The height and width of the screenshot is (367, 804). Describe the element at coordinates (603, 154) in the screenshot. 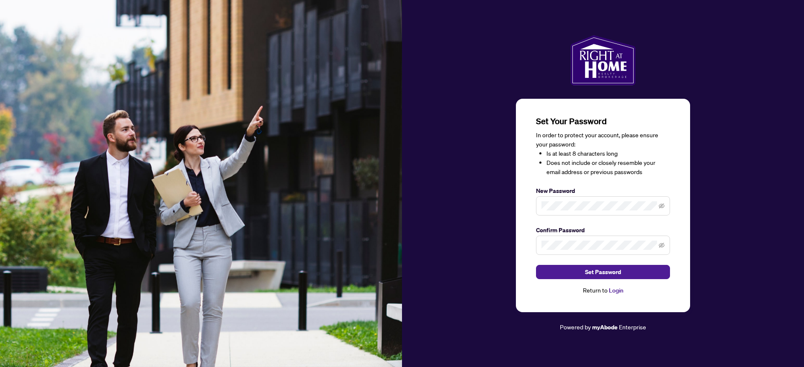

I see `div: In order to protect your account, please ensure your password:` at that location.